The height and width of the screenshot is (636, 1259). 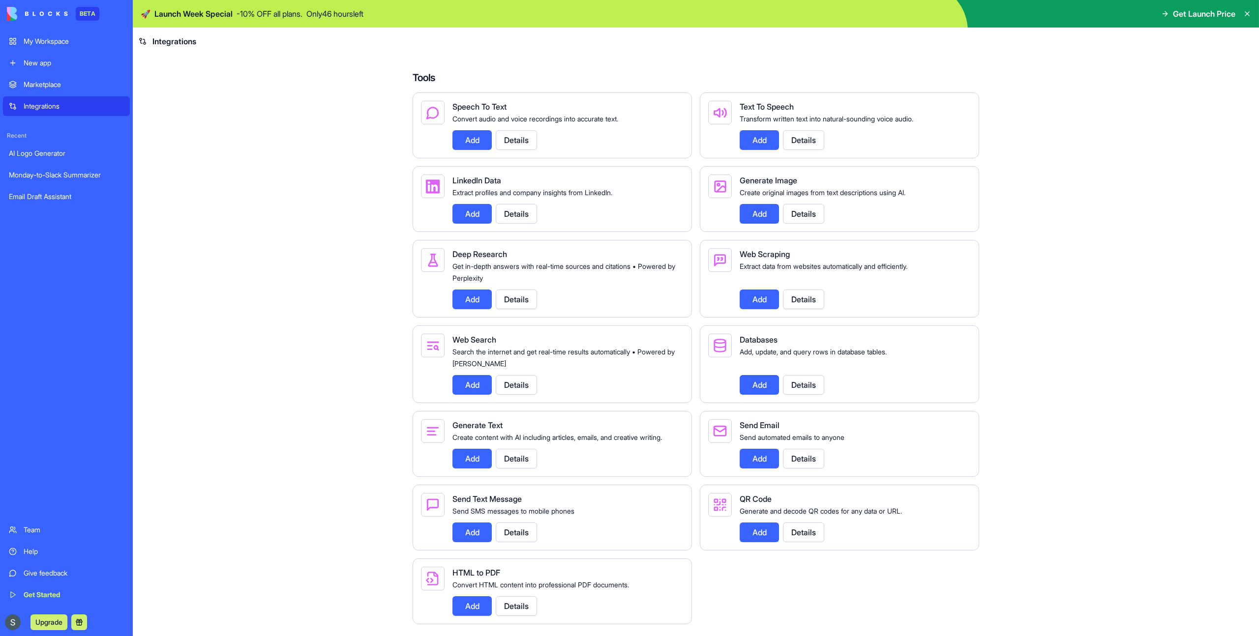 I want to click on div: My Workspace, so click(x=74, y=41).